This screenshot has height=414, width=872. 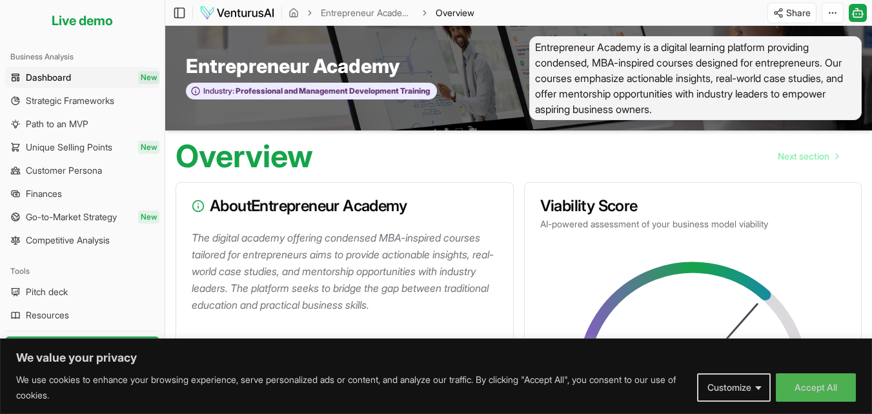 What do you see at coordinates (808, 156) in the screenshot?
I see `nav: pagination` at bounding box center [808, 156].